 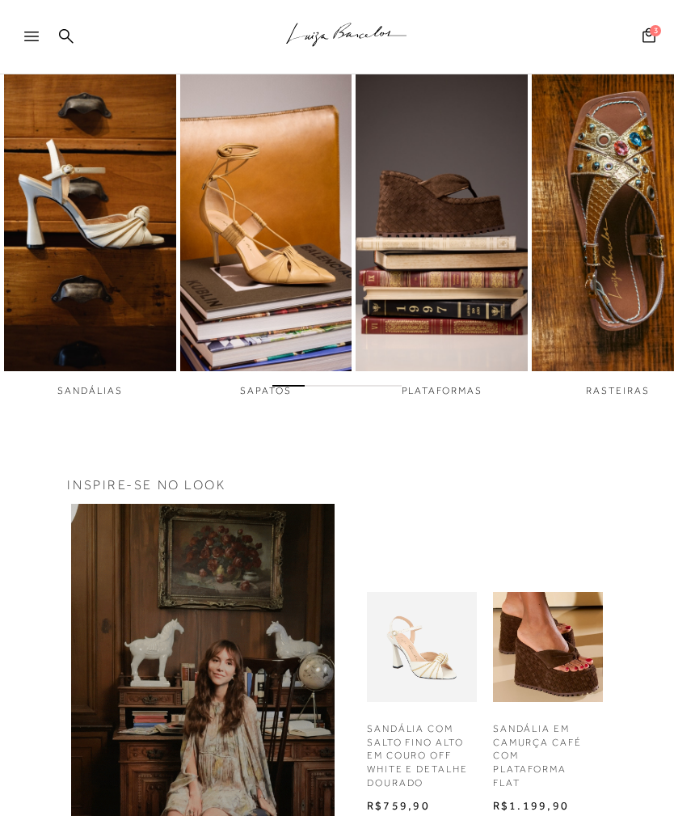 I want to click on a: imagem do link SANDÁLIAS, so click(x=90, y=222).